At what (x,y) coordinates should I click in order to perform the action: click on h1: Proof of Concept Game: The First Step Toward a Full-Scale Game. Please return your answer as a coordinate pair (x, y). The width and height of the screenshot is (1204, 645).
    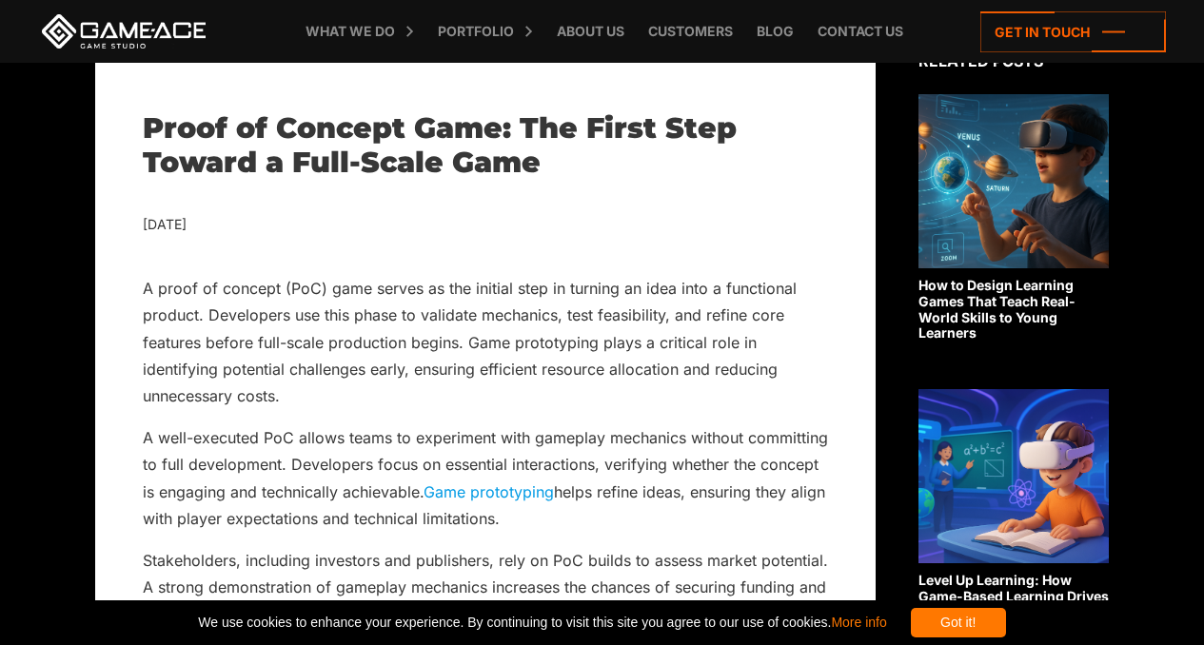
    Looking at the image, I should click on (485, 146).